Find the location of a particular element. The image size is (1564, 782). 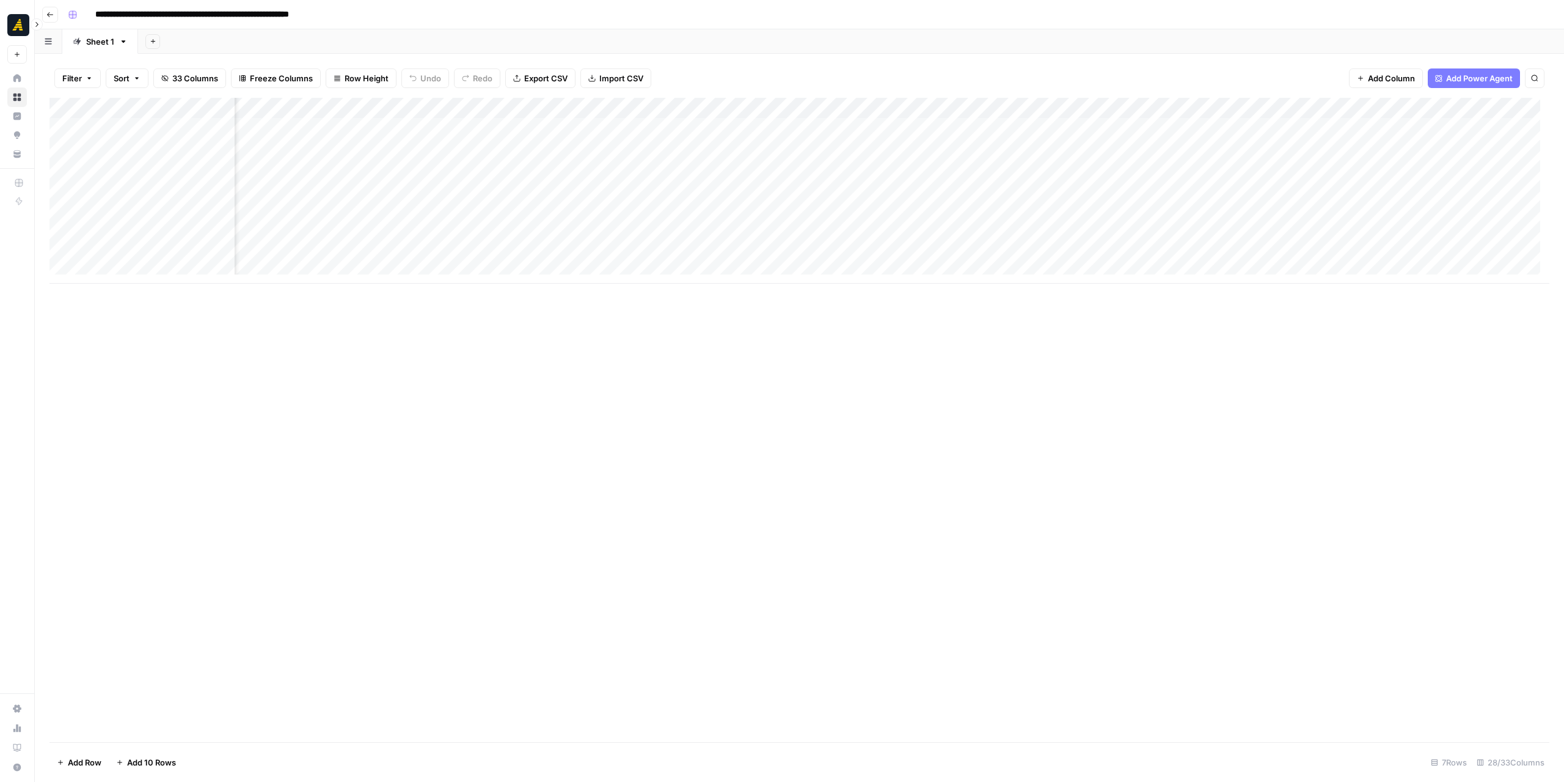

button: Redo is located at coordinates (477, 78).